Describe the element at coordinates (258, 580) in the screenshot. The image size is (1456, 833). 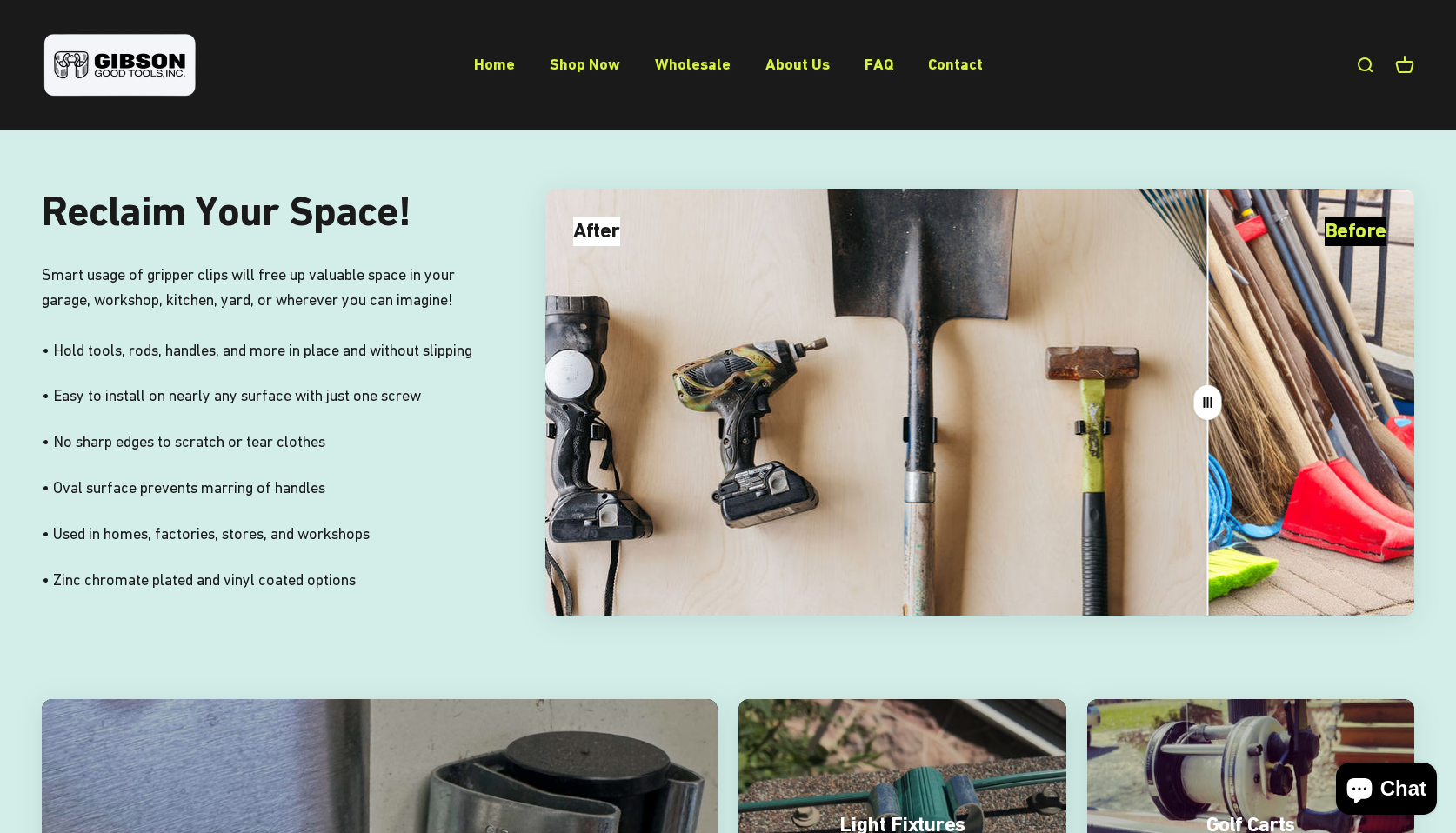
I see `p: • Zinc chromate plated and vinyl coated options` at that location.